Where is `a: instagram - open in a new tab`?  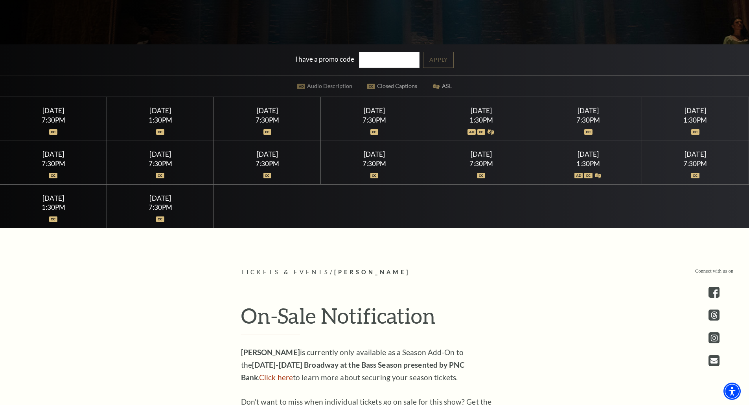
a: instagram - open in a new tab is located at coordinates (714, 338).